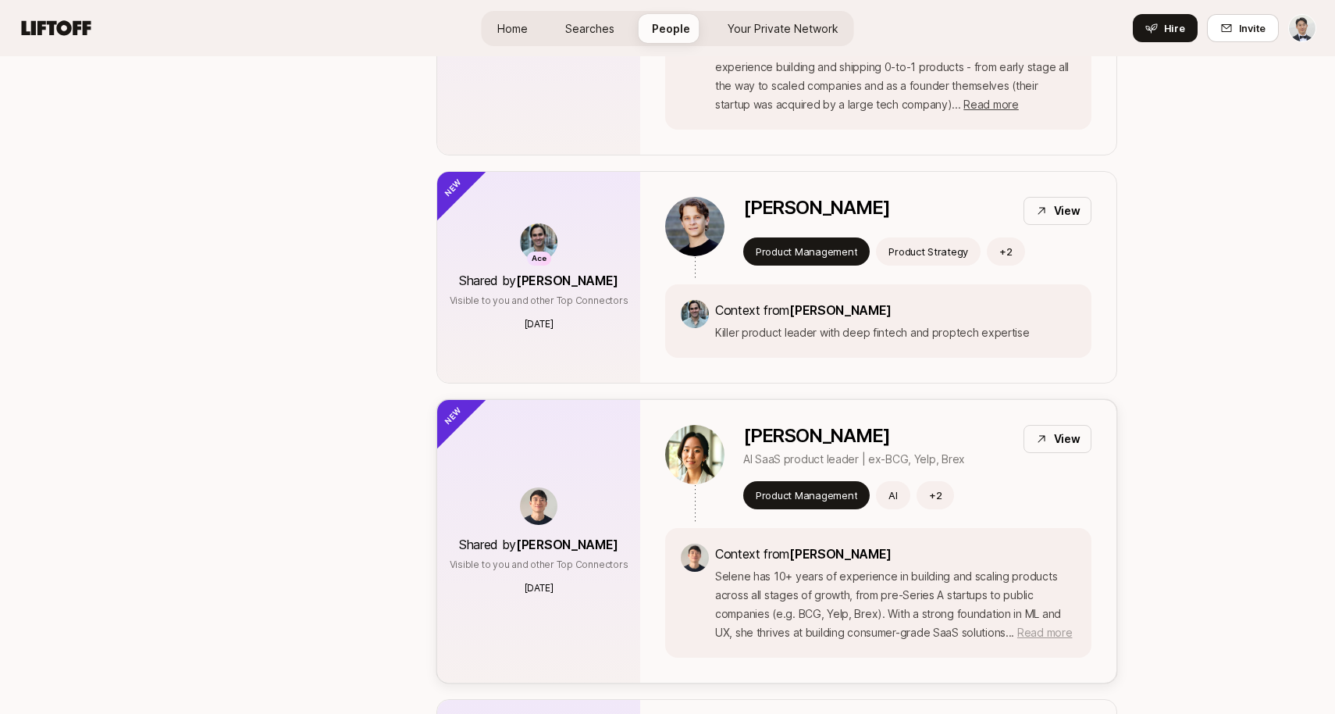 This screenshot has height=714, width=1335. What do you see at coordinates (590, 28) in the screenshot?
I see `a: Searches` at bounding box center [590, 28].